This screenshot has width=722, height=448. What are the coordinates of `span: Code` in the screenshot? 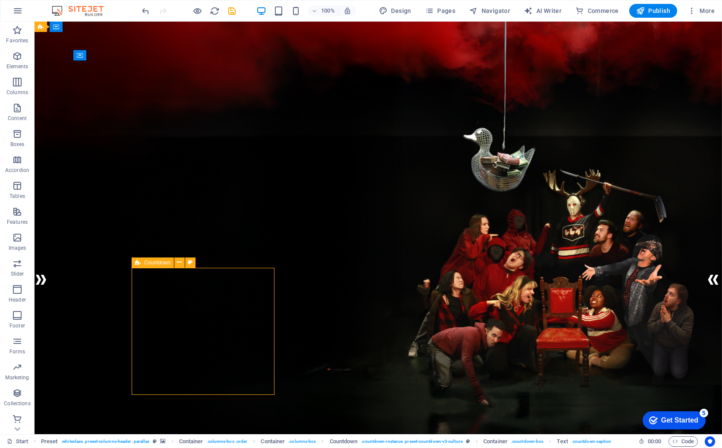 It's located at (683, 441).